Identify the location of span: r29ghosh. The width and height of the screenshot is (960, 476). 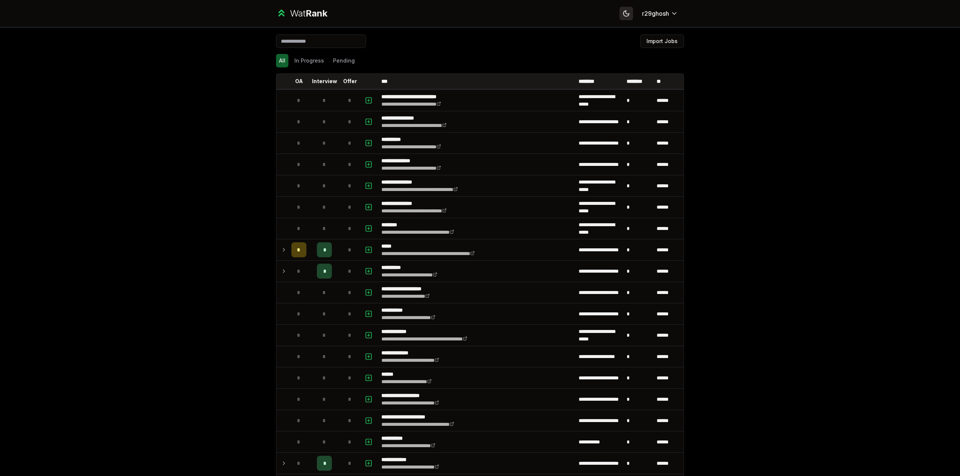
(655, 13).